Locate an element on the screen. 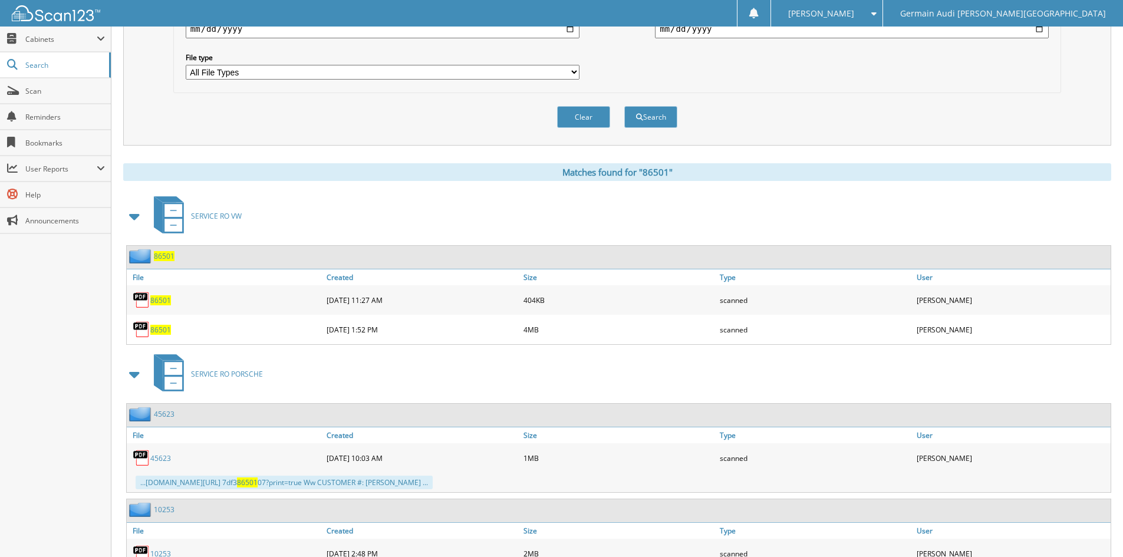  button: Clear is located at coordinates (583, 117).